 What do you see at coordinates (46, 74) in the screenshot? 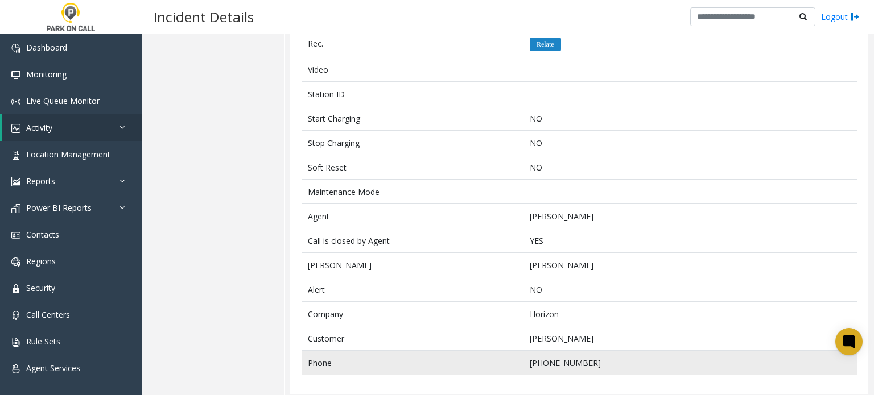
I see `span: Monitoring` at bounding box center [46, 74].